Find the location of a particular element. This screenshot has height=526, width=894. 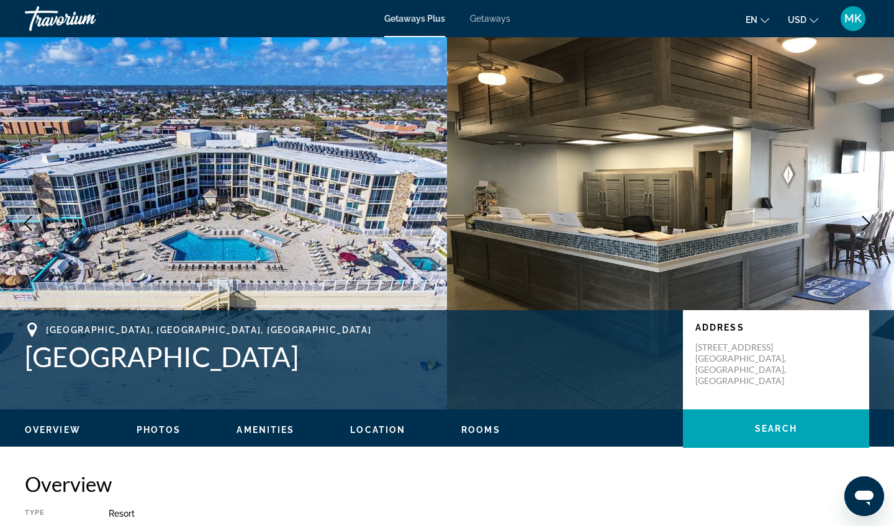

button: Search is located at coordinates (776, 429).